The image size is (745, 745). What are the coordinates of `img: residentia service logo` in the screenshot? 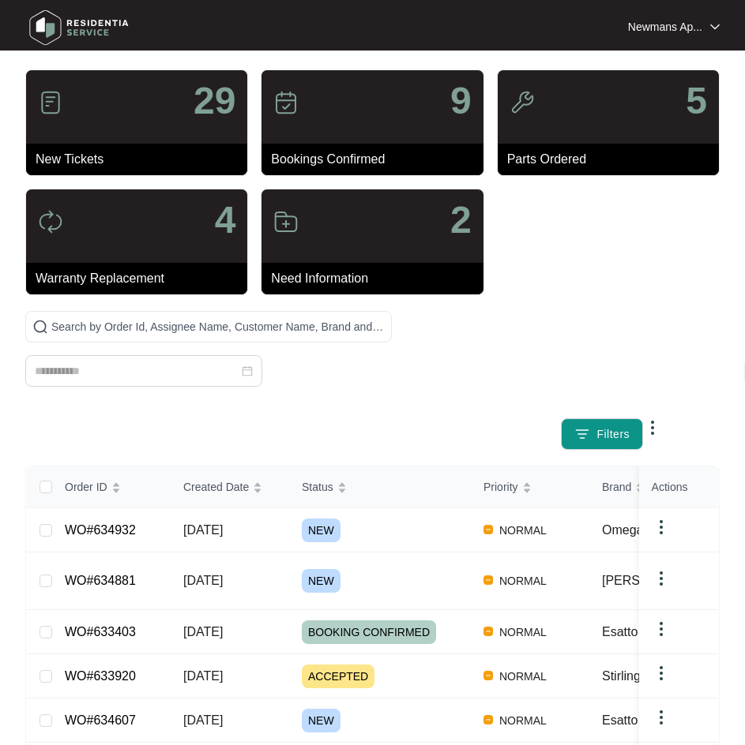 It's located at (79, 28).